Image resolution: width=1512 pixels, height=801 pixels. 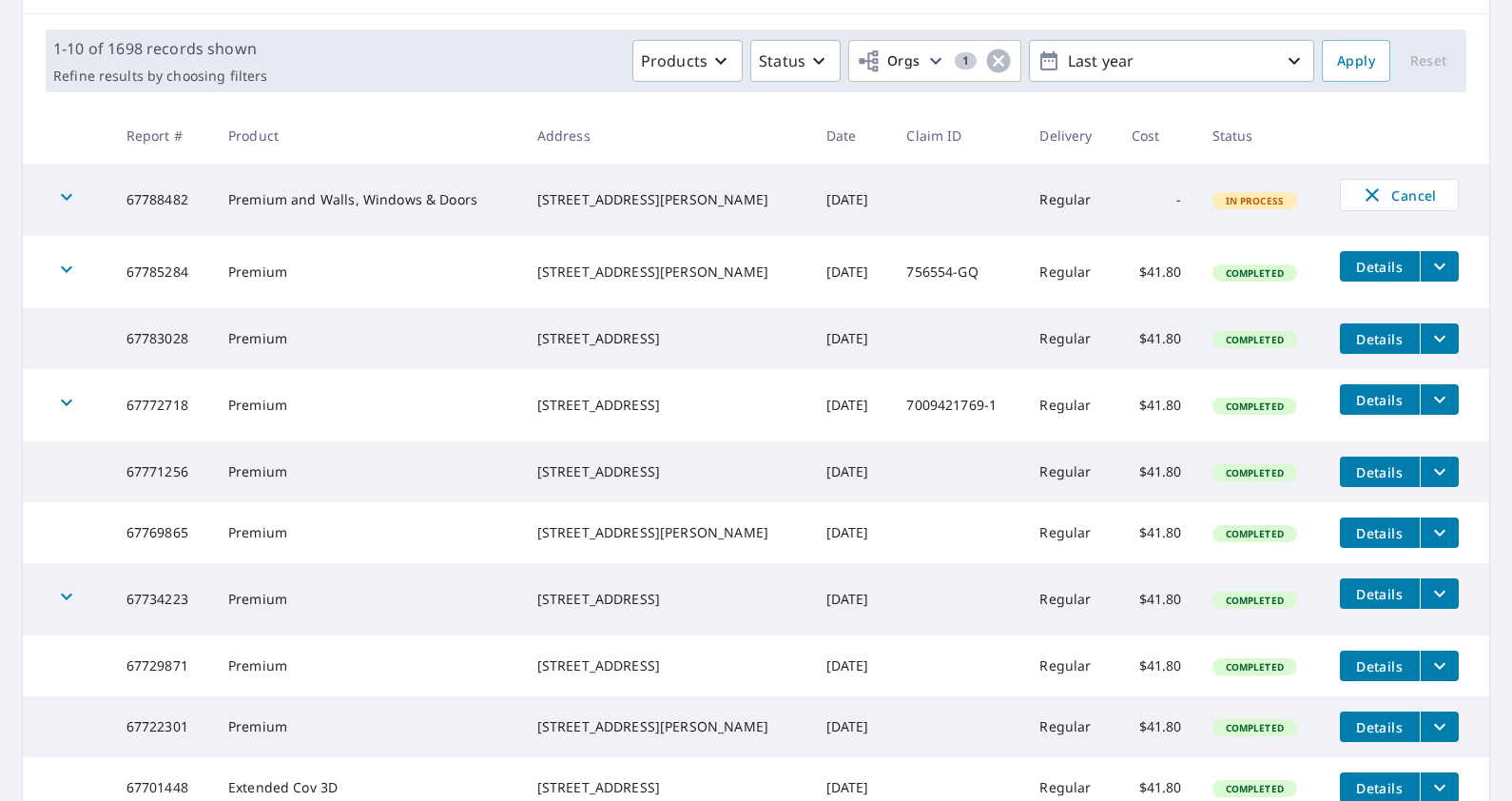 What do you see at coordinates (1380, 593) in the screenshot?
I see `button: detailsBtn-67734223` at bounding box center [1380, 593].